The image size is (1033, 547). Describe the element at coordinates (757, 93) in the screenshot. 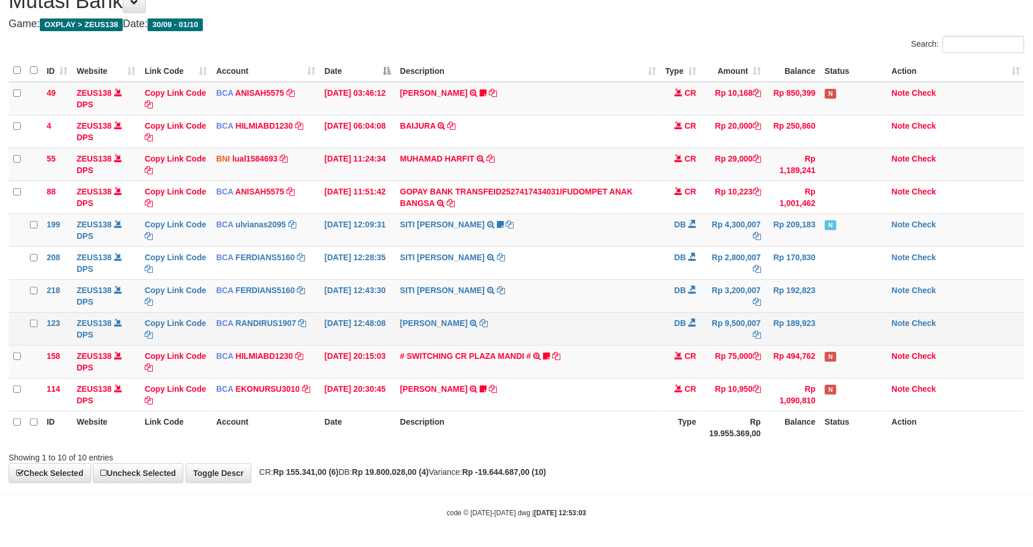

I see `a: Copy Rp 10,168 to clipboard` at that location.